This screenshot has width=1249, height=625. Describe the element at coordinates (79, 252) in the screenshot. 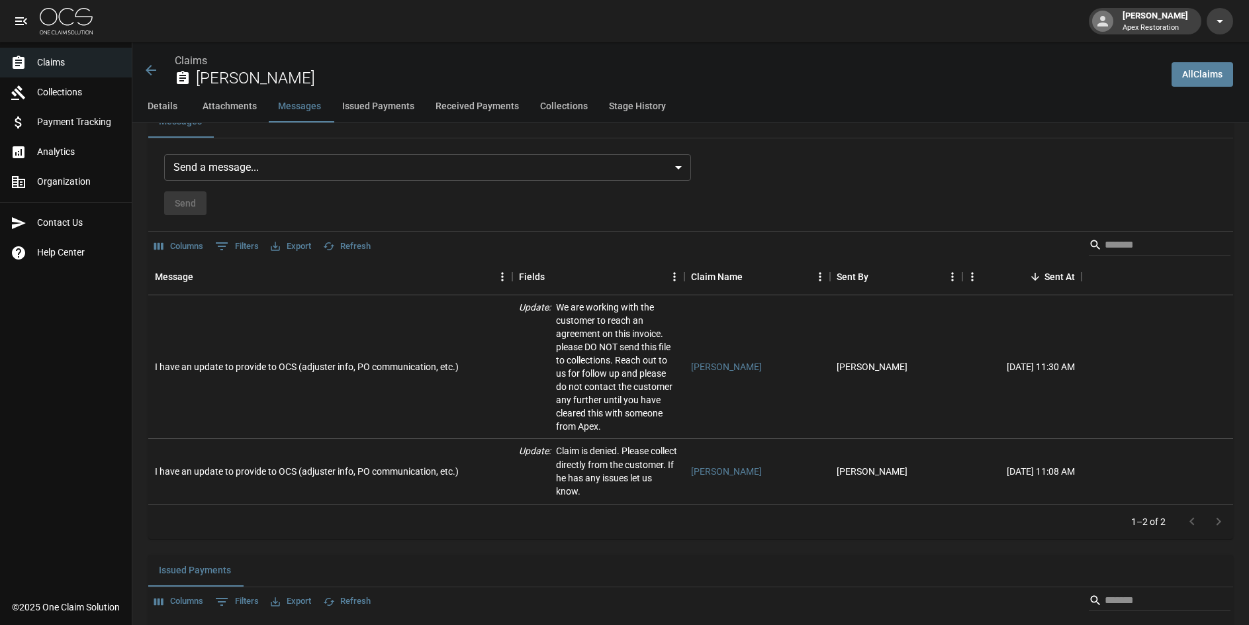

I see `span: Help Center` at that location.